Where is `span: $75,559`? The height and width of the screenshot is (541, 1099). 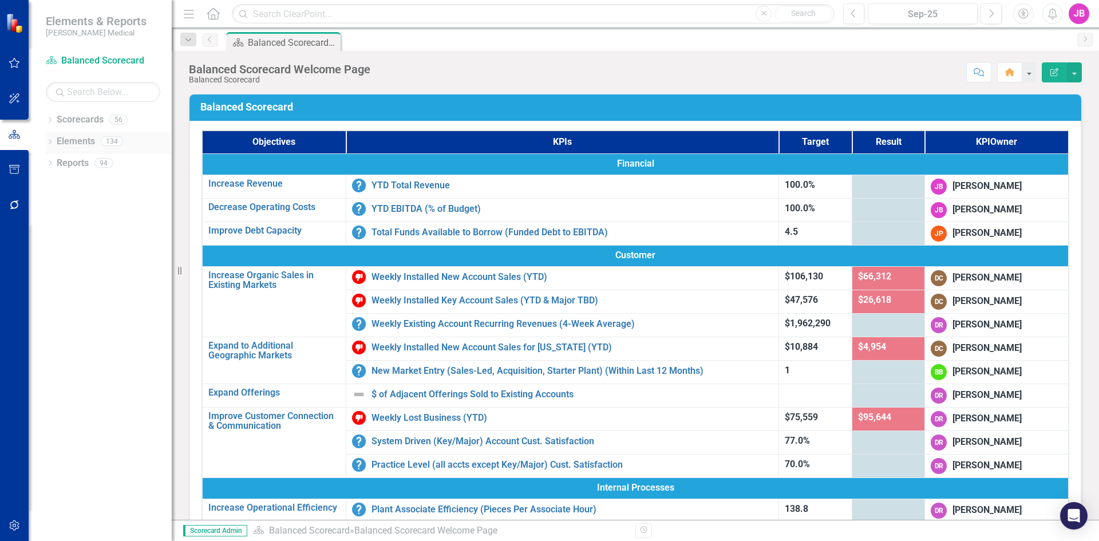
span: $75,559 is located at coordinates (801, 417).